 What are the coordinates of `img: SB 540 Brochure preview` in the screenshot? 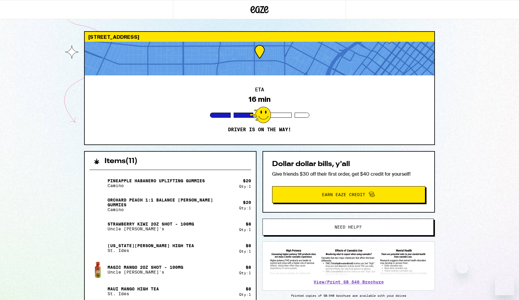 It's located at (348, 261).